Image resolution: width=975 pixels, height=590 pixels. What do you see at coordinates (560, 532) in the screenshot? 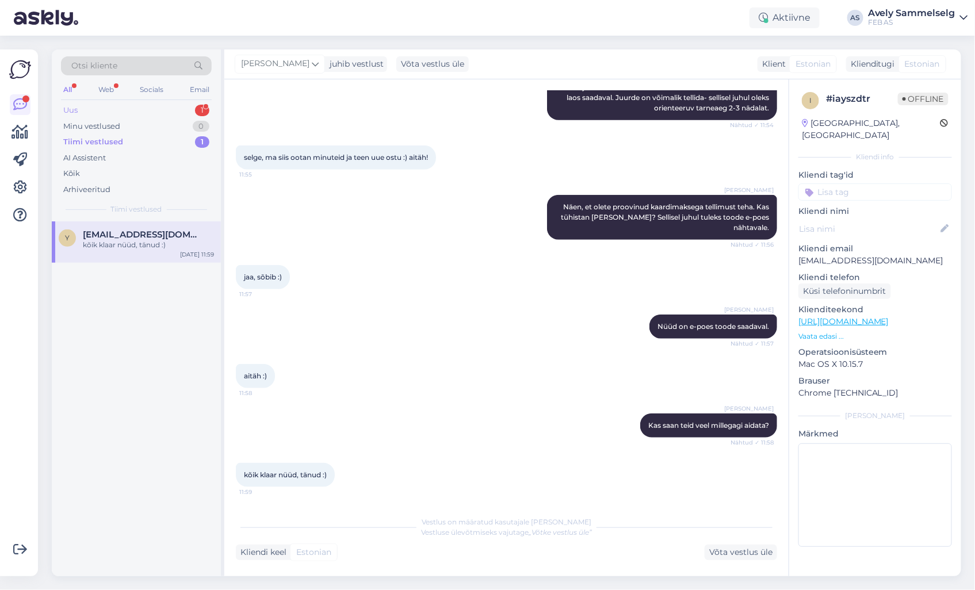
I see `i: „Võtke vestlus üle”` at bounding box center [560, 532].